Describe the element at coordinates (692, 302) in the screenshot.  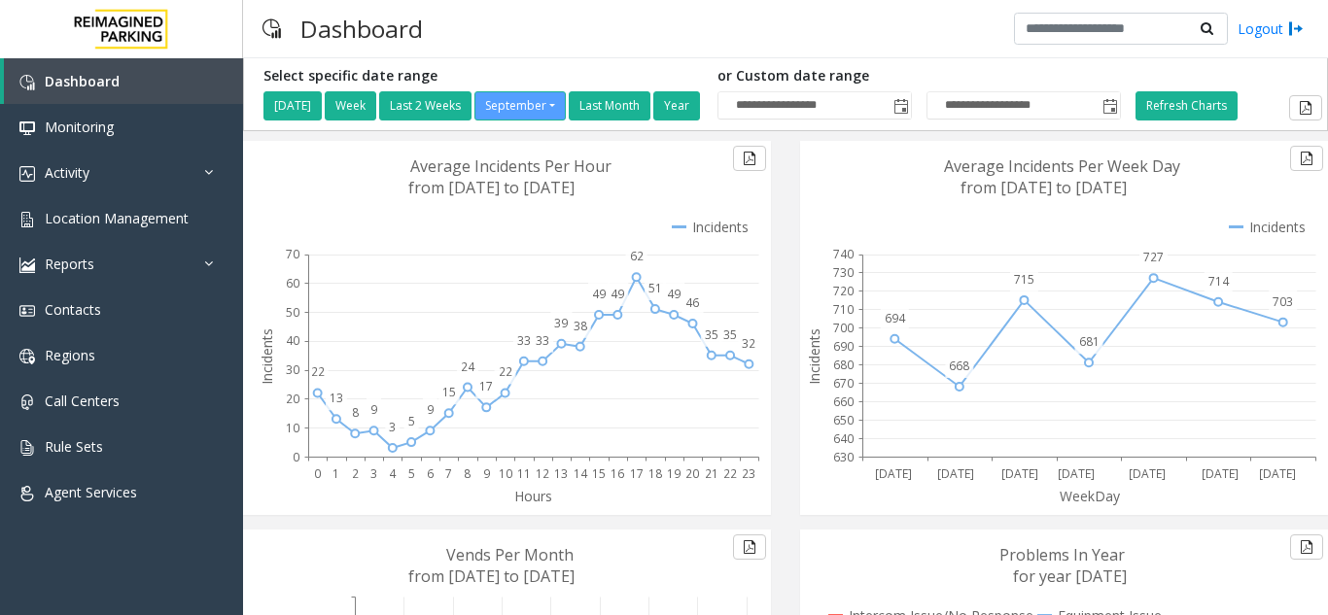
I see `text: 46` at that location.